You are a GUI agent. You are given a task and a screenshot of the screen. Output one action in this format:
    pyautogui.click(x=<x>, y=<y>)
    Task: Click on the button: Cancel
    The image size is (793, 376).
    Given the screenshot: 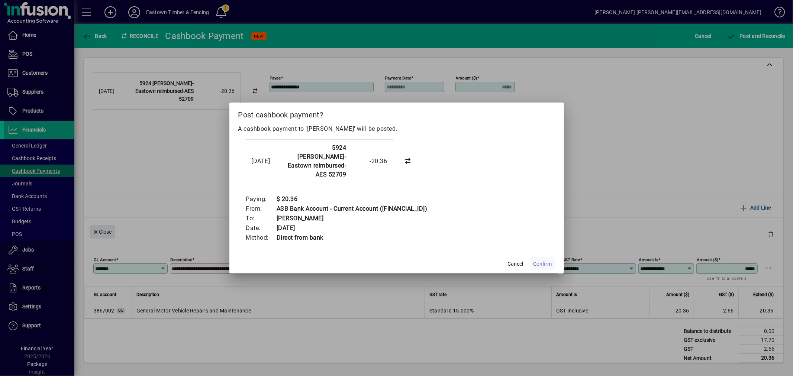 What is the action you would take?
    pyautogui.click(x=516, y=264)
    